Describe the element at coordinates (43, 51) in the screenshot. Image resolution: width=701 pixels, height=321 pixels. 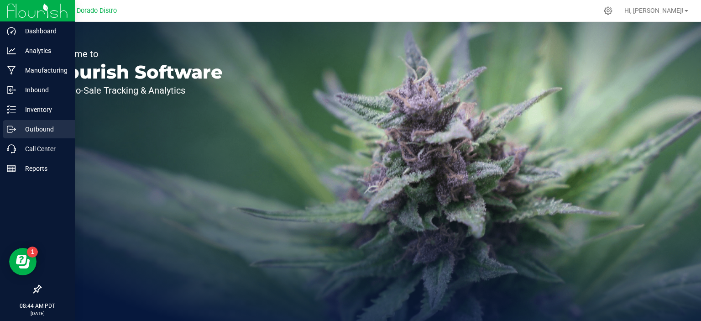
I see `p: Analytics` at that location.